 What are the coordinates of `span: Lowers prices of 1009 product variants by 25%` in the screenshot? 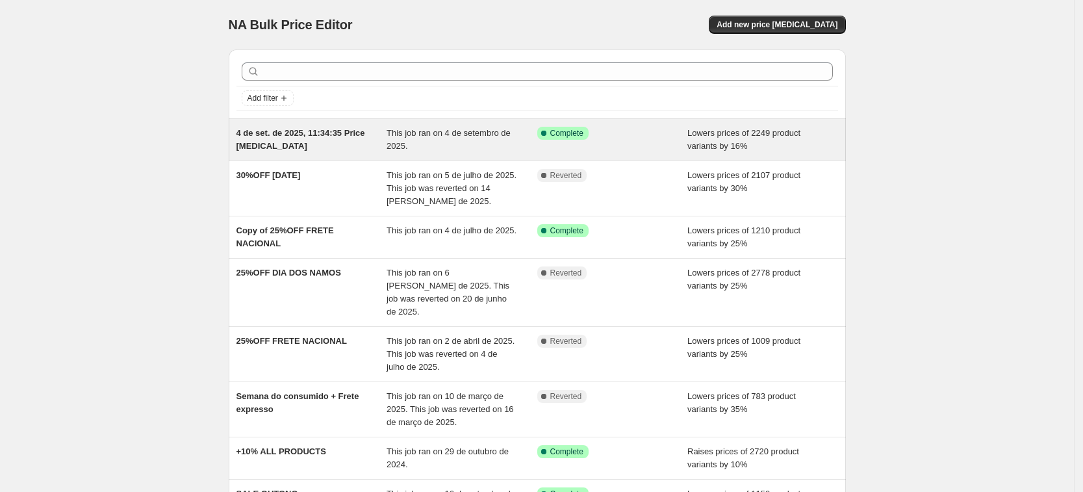 It's located at (744, 347).